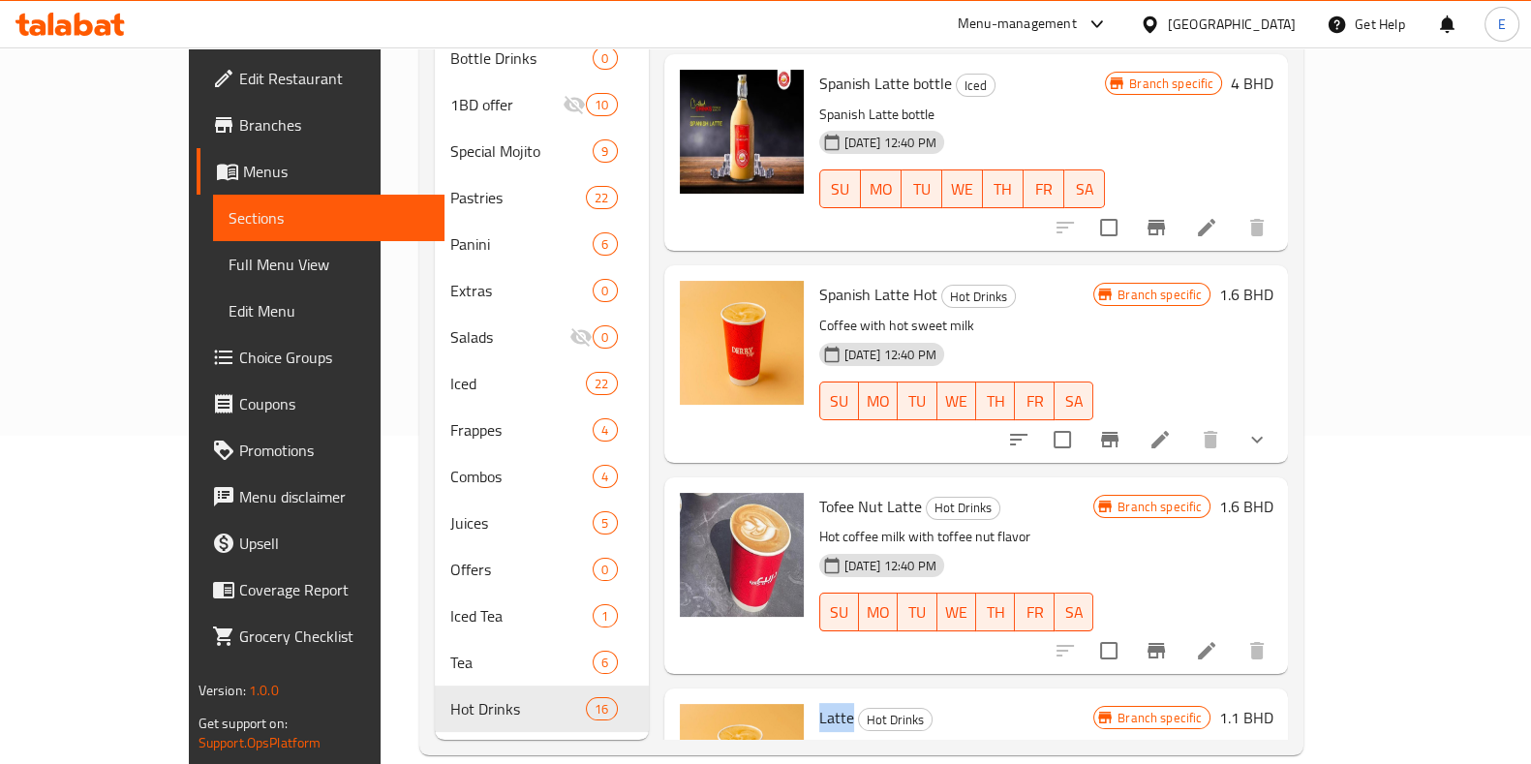  I want to click on a: Edit menu item, so click(1207, 651).